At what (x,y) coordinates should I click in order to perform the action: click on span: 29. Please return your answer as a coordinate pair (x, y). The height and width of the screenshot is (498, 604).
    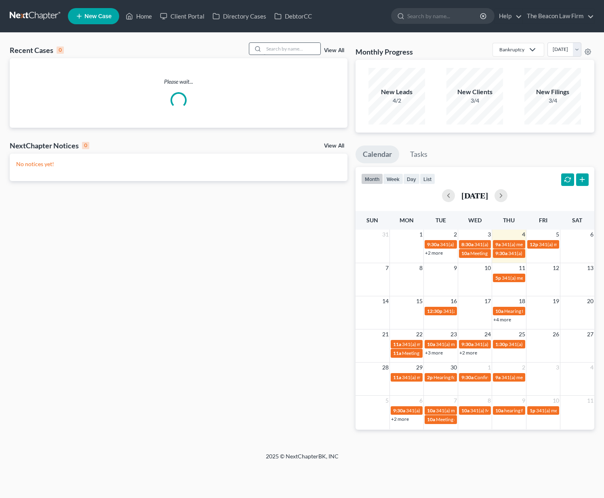
    Looking at the image, I should click on (419, 367).